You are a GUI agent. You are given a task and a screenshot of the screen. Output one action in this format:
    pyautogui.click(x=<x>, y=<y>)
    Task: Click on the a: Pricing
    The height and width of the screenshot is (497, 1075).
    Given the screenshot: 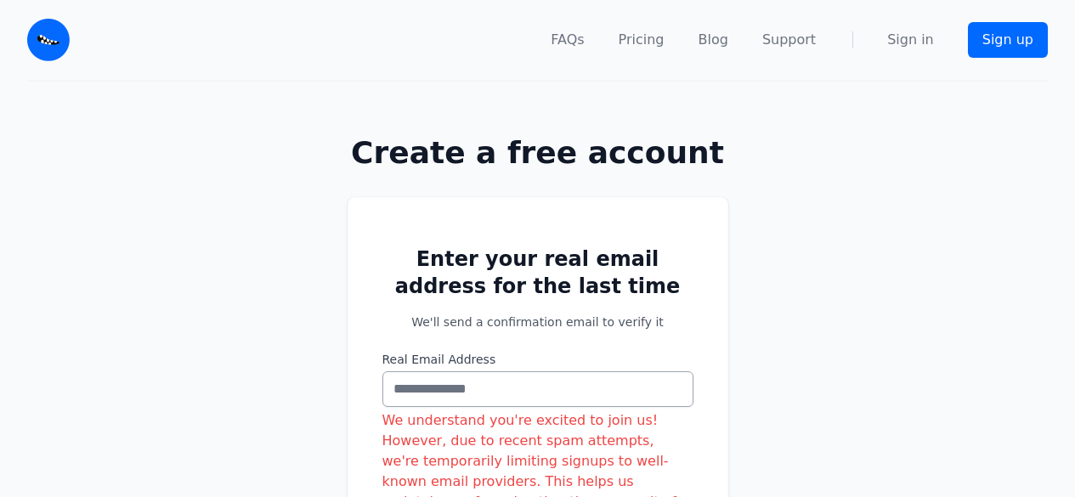 What is the action you would take?
    pyautogui.click(x=641, y=40)
    